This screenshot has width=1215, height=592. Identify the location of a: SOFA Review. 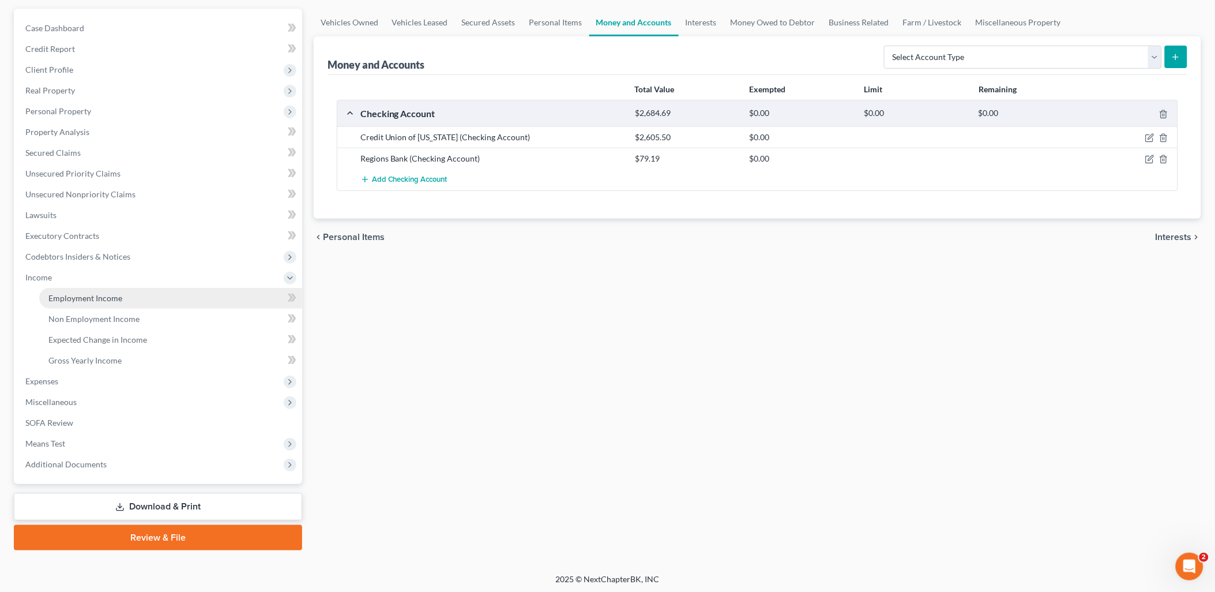
(159, 423).